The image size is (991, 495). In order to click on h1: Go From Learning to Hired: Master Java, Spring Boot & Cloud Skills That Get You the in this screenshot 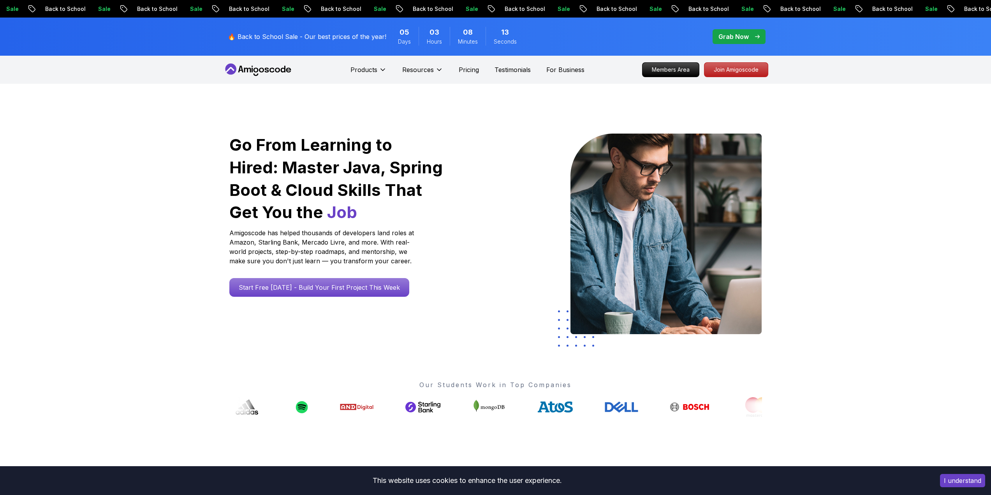, I will do `click(336, 178)`.